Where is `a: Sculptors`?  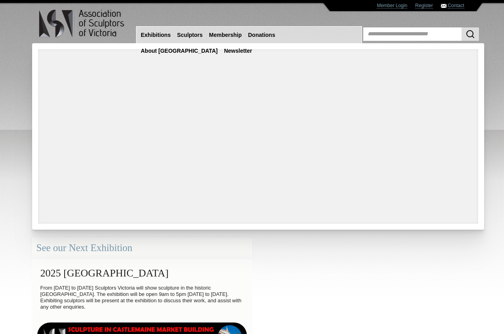
a: Sculptors is located at coordinates (190, 35).